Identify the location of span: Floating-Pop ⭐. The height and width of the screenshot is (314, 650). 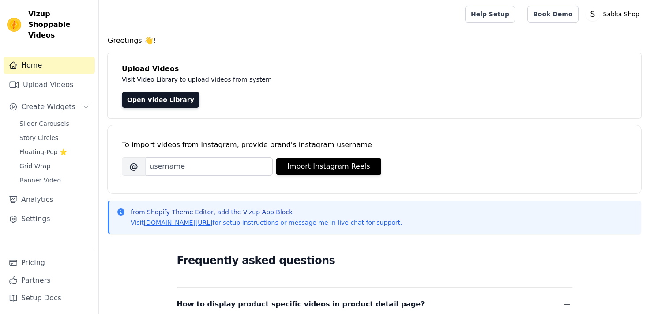
(43, 152).